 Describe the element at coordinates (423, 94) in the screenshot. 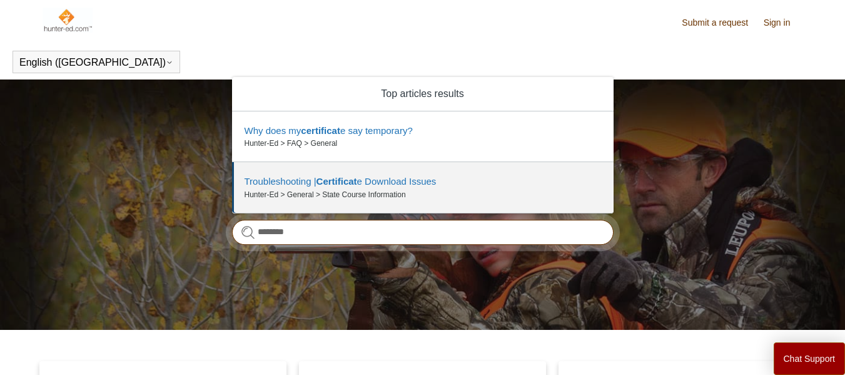

I see `zd-autocomplete-header: Top articles results` at that location.